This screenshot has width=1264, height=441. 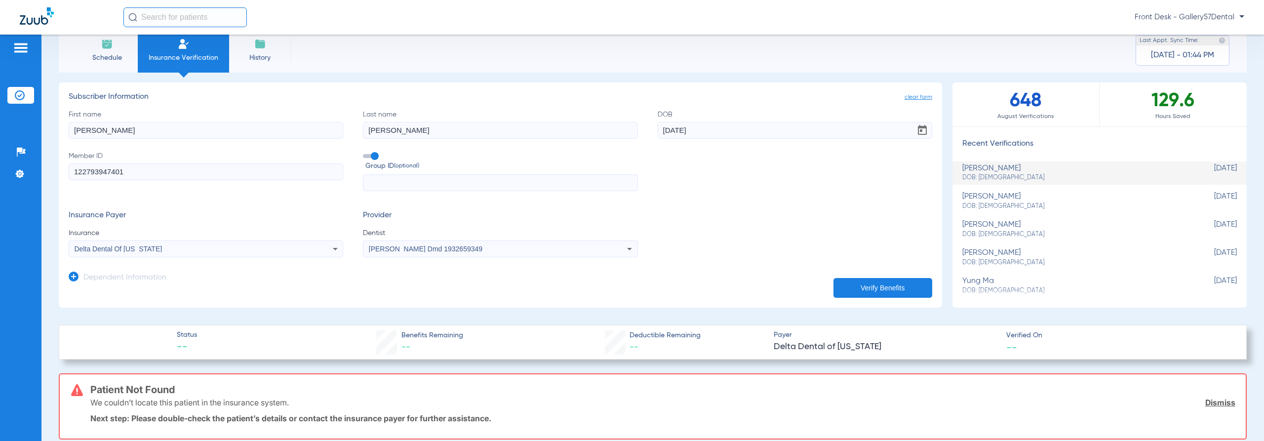 What do you see at coordinates (183, 58) in the screenshot?
I see `span: Insurance Verification` at bounding box center [183, 58].